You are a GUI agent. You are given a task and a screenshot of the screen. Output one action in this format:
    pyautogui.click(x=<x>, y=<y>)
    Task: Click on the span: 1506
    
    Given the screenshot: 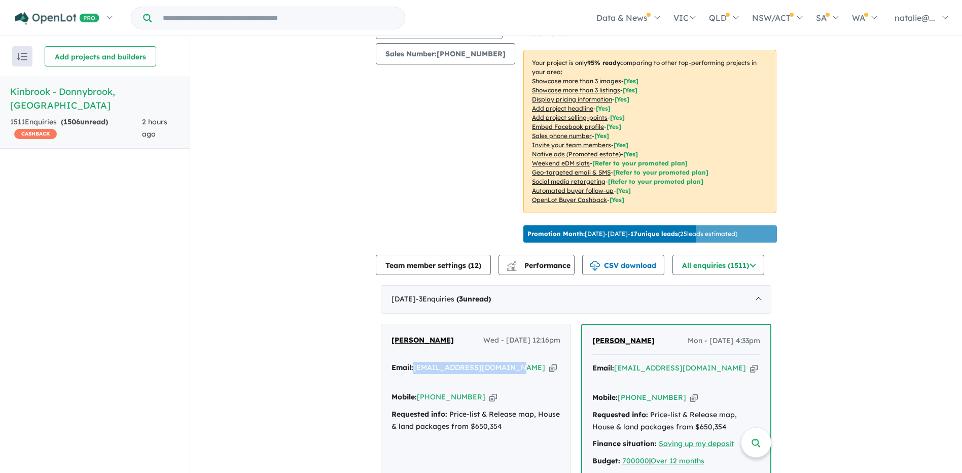 What is the action you would take?
    pyautogui.click(x=71, y=122)
    